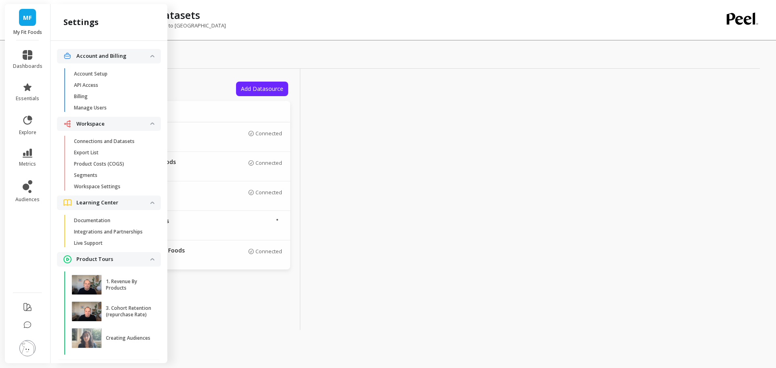 The width and height of the screenshot is (776, 368). Describe the element at coordinates (28, 32) in the screenshot. I see `p: My Fit Foods` at that location.